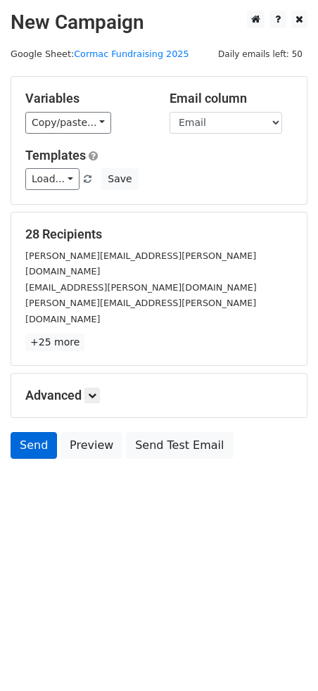 Image resolution: width=318 pixels, height=691 pixels. What do you see at coordinates (231, 99) in the screenshot?
I see `h5: Email column` at bounding box center [231, 99].